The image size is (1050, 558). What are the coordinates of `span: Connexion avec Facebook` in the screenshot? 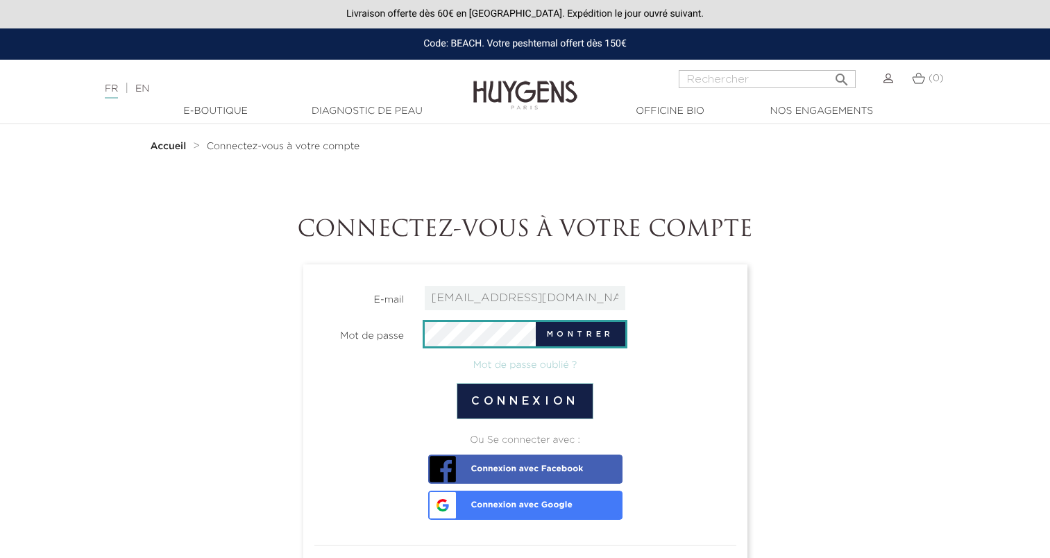 It's located at (507, 464).